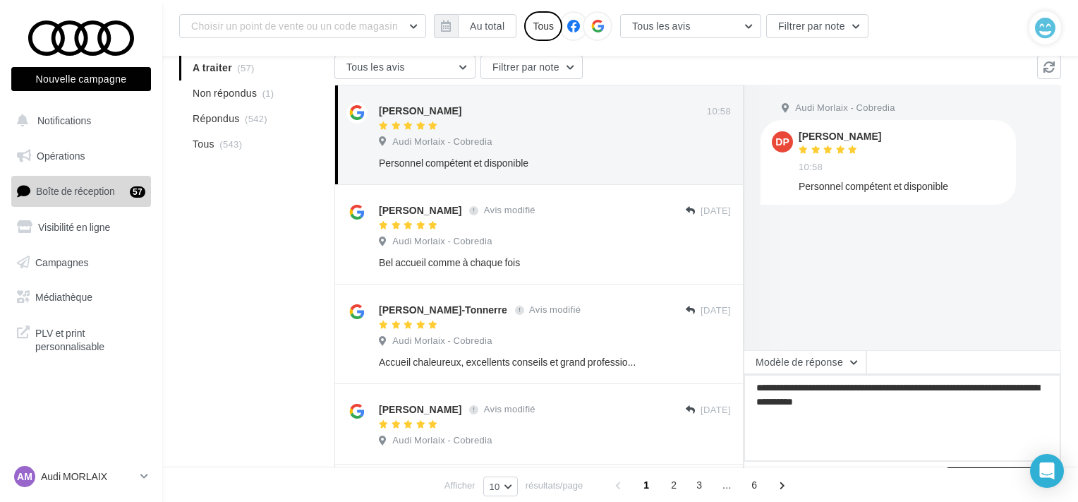 The image size is (1078, 502). What do you see at coordinates (555, 485) in the screenshot?
I see `span: résultats/page` at bounding box center [555, 485].